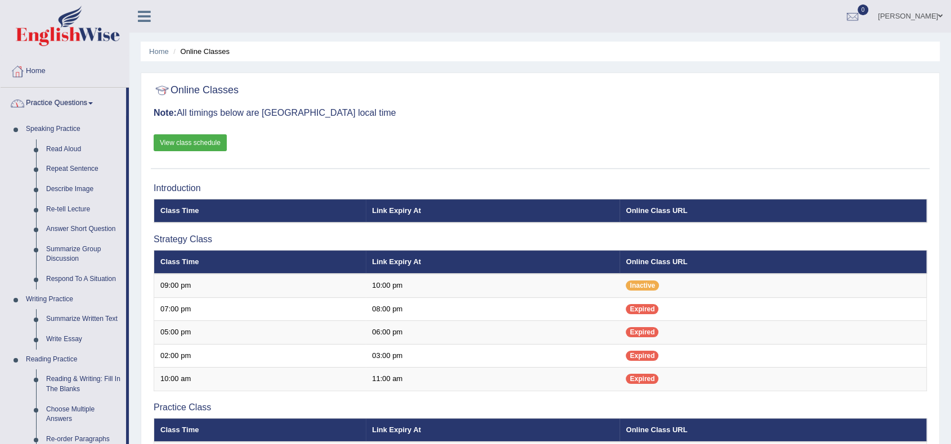 Image resolution: width=951 pixels, height=444 pixels. I want to click on a: Read Aloud, so click(83, 150).